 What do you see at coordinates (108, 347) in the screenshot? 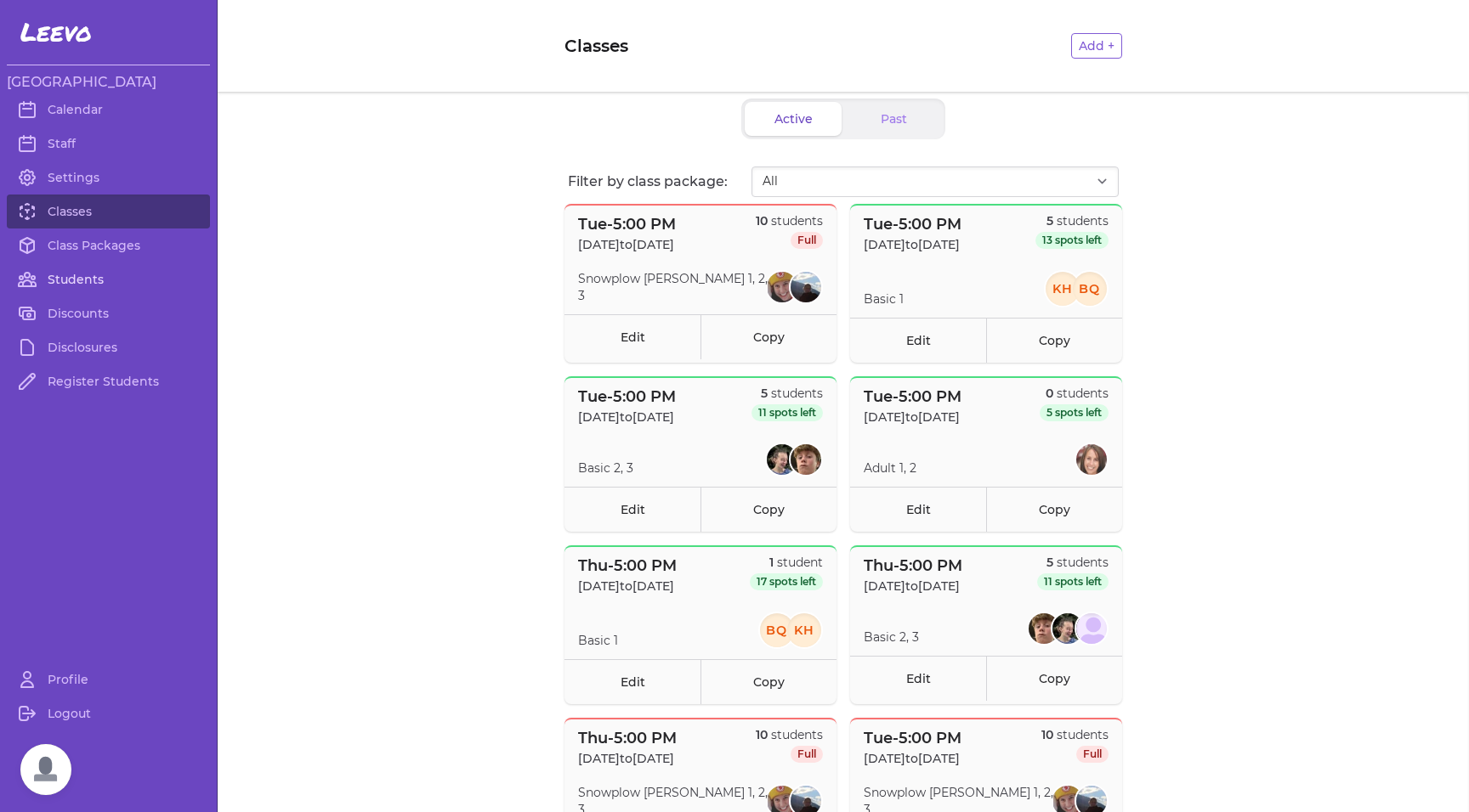
I see `a: Disclosures` at bounding box center [108, 347].